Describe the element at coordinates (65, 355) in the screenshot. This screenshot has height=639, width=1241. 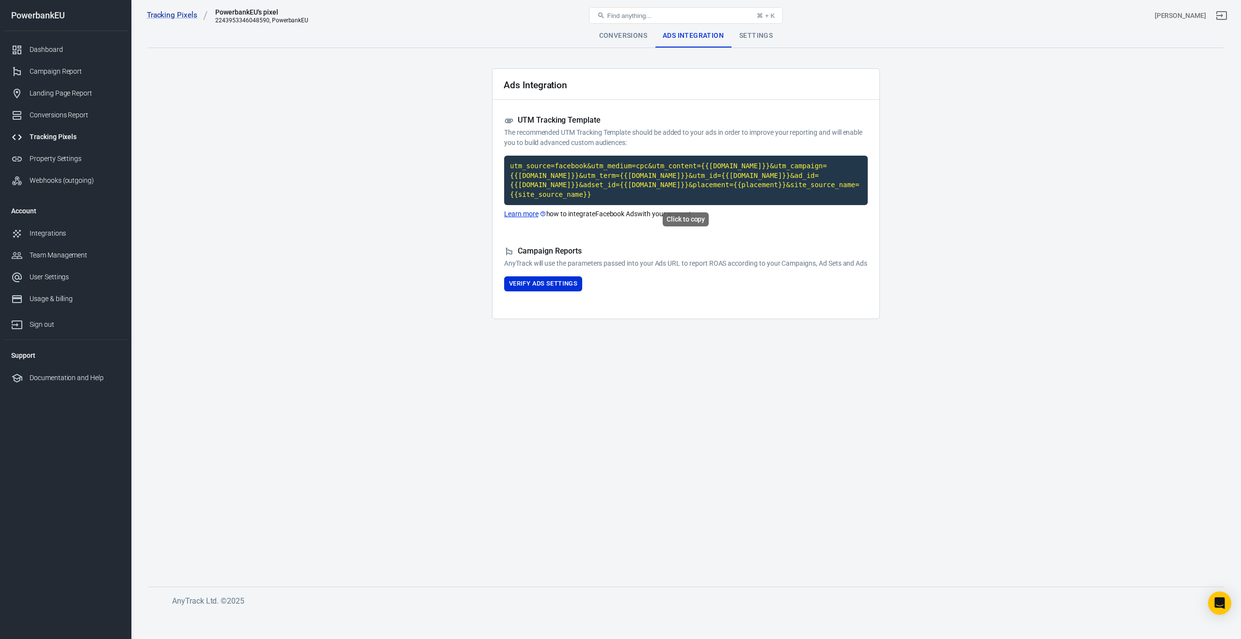
I see `li: Support` at that location.